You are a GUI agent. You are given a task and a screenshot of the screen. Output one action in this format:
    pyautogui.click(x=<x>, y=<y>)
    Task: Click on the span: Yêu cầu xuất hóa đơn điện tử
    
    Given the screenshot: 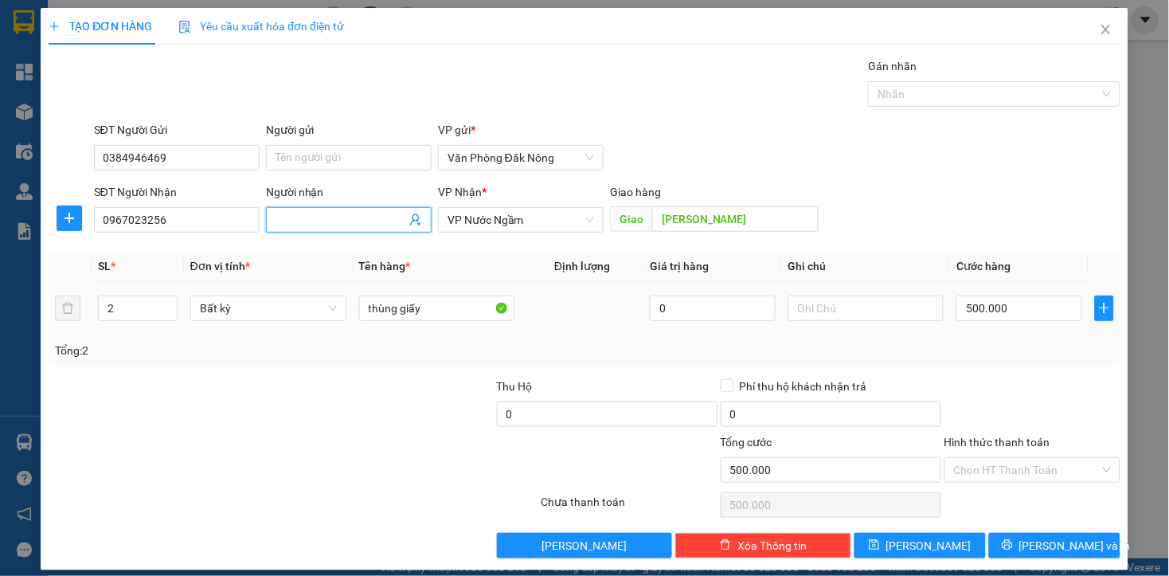 What is the action you would take?
    pyautogui.click(x=261, y=26)
    